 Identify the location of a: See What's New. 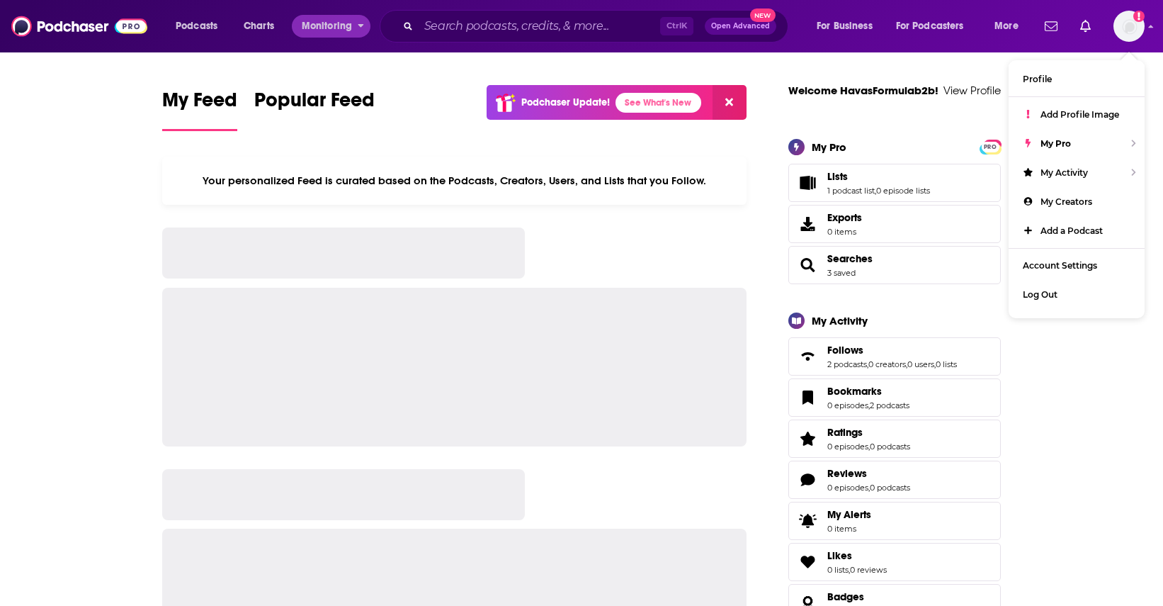
(658, 103).